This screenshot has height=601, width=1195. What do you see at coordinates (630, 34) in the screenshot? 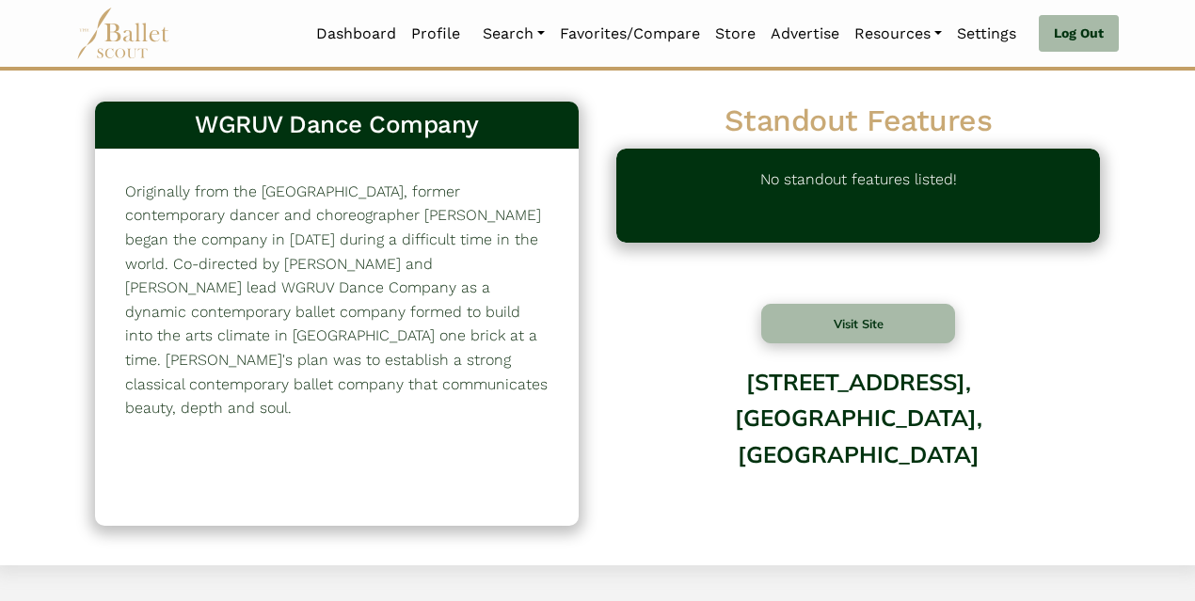
I see `a: Favorites/Compare` at bounding box center [630, 34].